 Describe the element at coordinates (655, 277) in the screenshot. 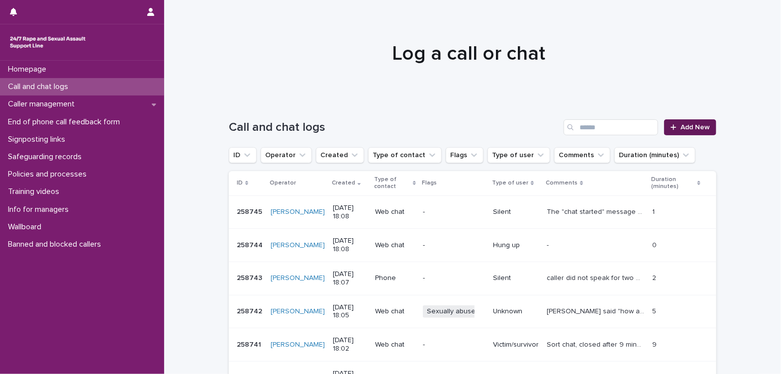

I see `p: 2` at that location.